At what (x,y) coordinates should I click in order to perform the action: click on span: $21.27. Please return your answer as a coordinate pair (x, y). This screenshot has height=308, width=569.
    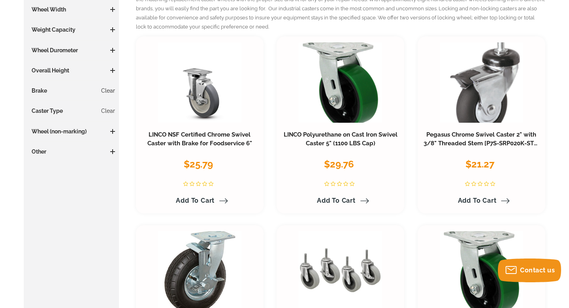
    Looking at the image, I should click on (480, 164).